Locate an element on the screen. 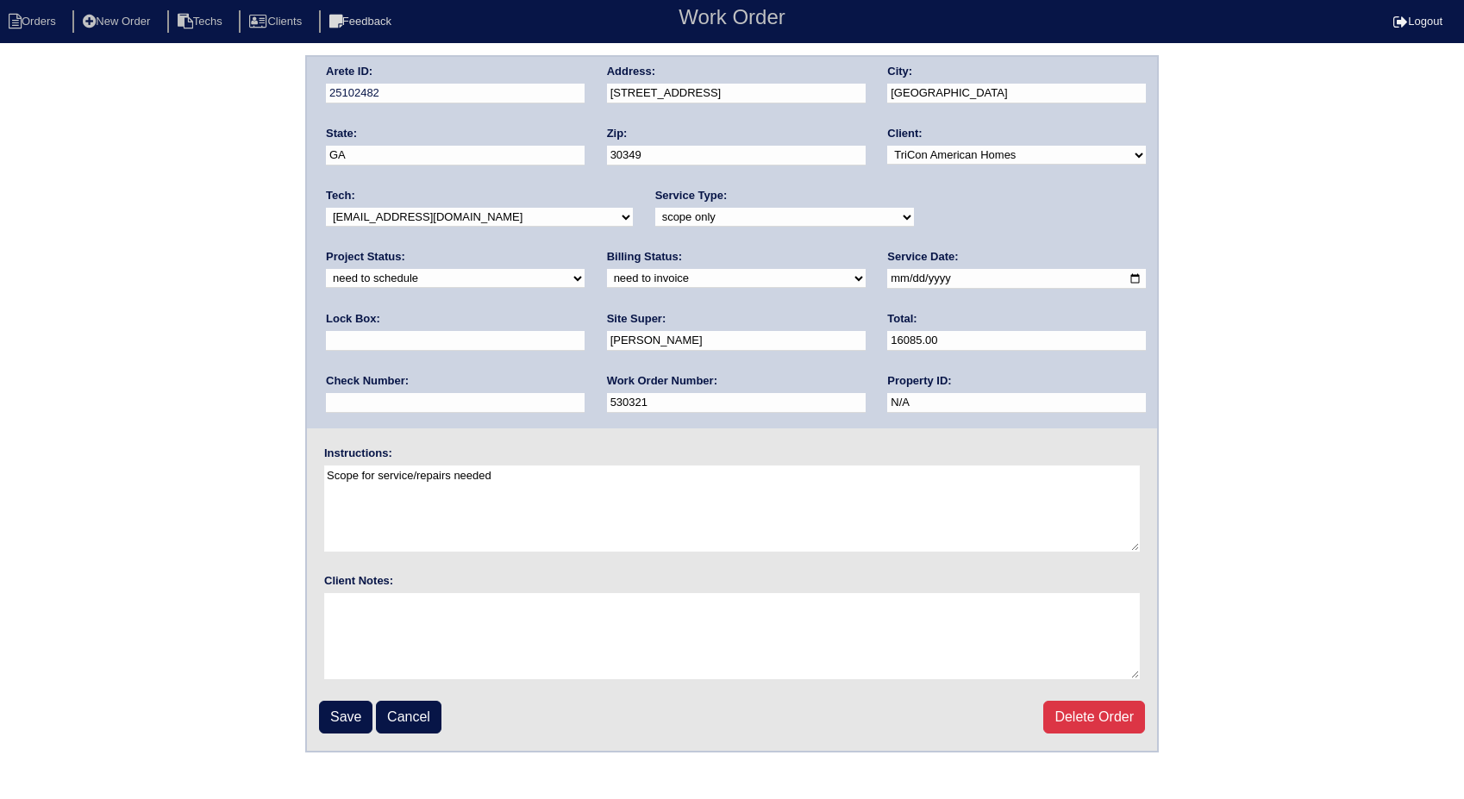 The width and height of the screenshot is (1464, 799). a: Delete Order is located at coordinates (1094, 717).